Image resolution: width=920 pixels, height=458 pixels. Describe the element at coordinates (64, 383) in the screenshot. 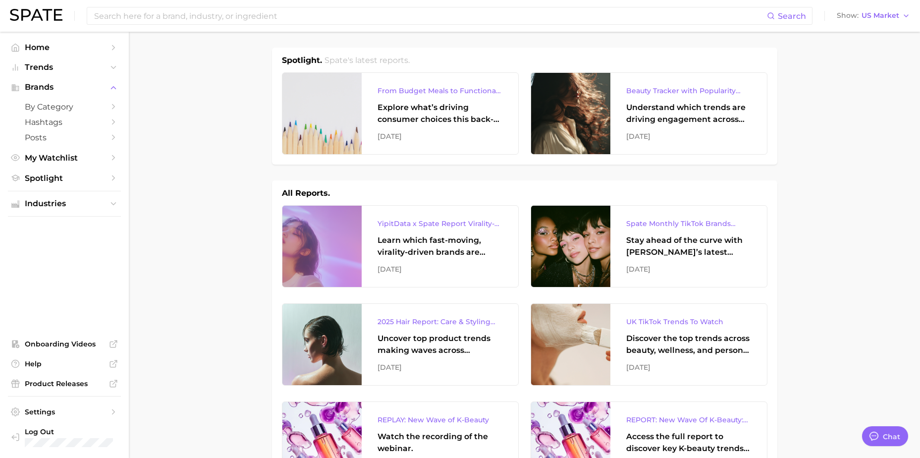

I see `span: Product Releases` at that location.